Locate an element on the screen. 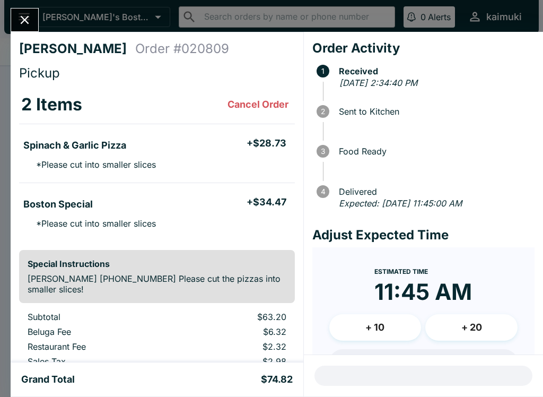  h5: $74.82 is located at coordinates (277, 379).